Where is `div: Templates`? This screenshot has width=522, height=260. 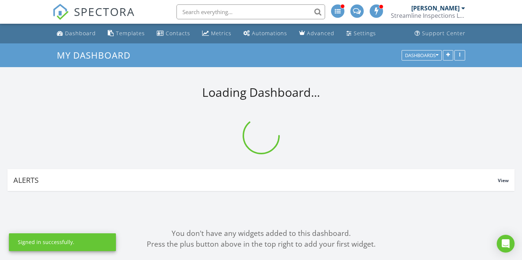 div: Templates is located at coordinates (130, 33).